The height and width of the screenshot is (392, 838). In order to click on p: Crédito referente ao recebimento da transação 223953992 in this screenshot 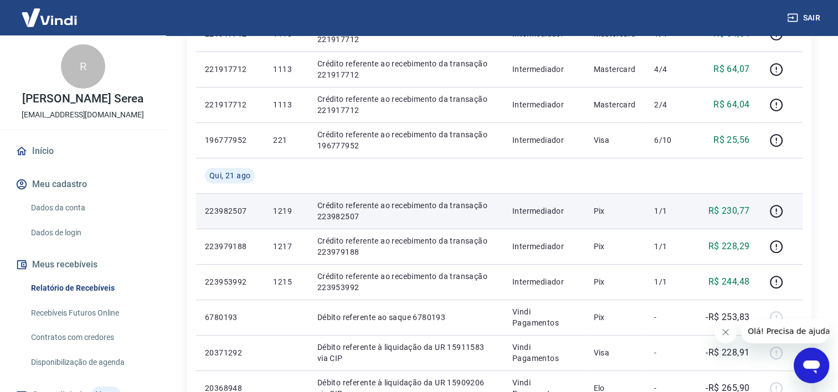, I will do `click(406, 282)`.